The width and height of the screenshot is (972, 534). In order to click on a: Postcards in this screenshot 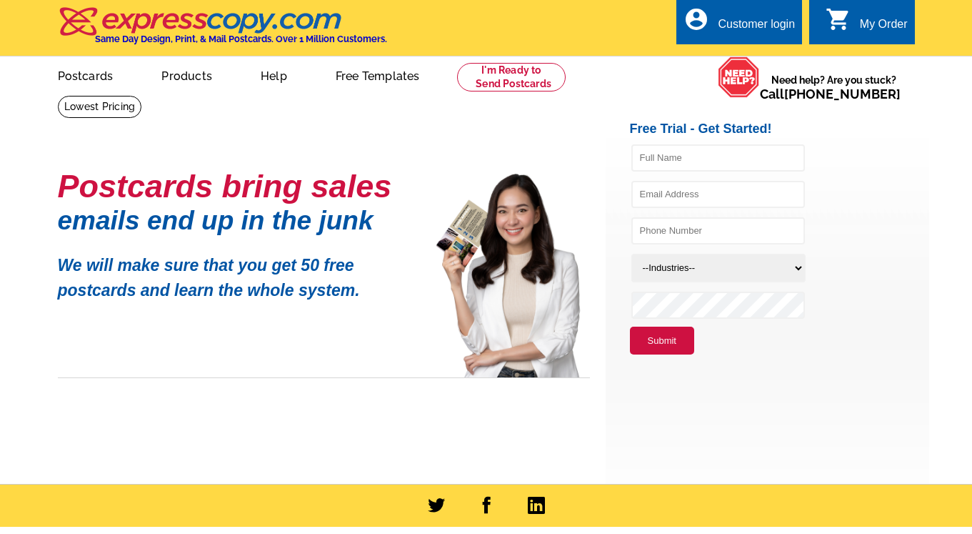, I will do `click(86, 74)`.